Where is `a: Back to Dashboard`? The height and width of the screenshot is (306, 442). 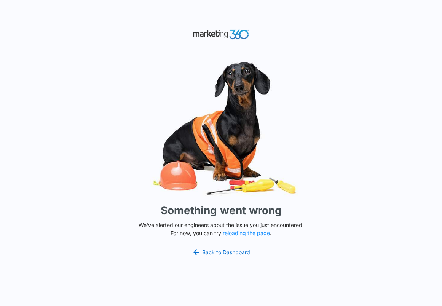
a: Back to Dashboard is located at coordinates (221, 252).